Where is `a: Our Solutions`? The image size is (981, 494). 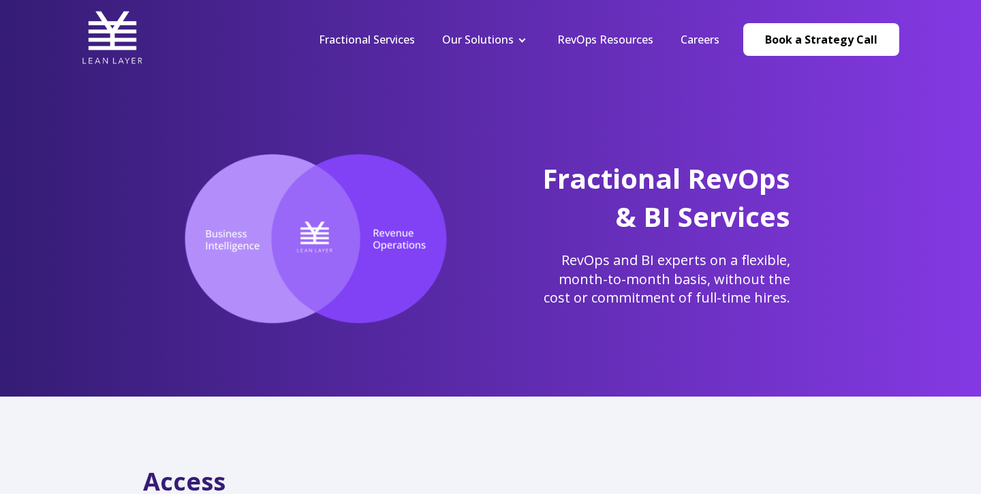 a: Our Solutions is located at coordinates (477, 39).